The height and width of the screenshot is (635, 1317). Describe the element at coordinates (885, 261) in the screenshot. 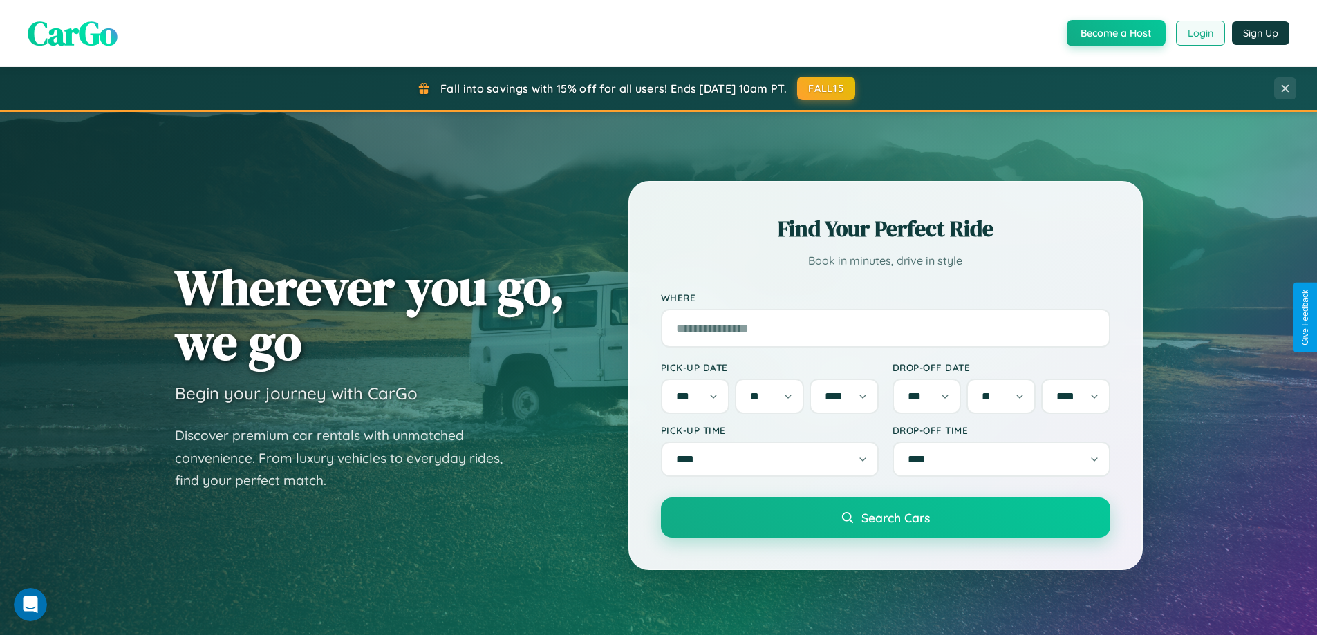

I see `p: Book in minutes, drive in style` at that location.